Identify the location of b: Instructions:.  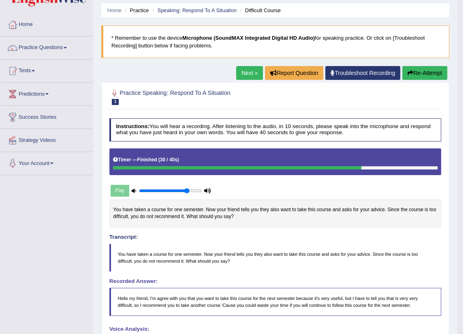
(133, 126).